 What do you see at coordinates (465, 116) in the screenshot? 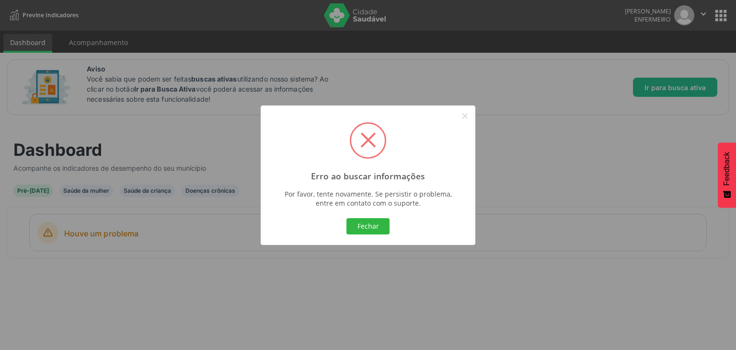
I see `button: Close this dialog` at bounding box center [465, 116].